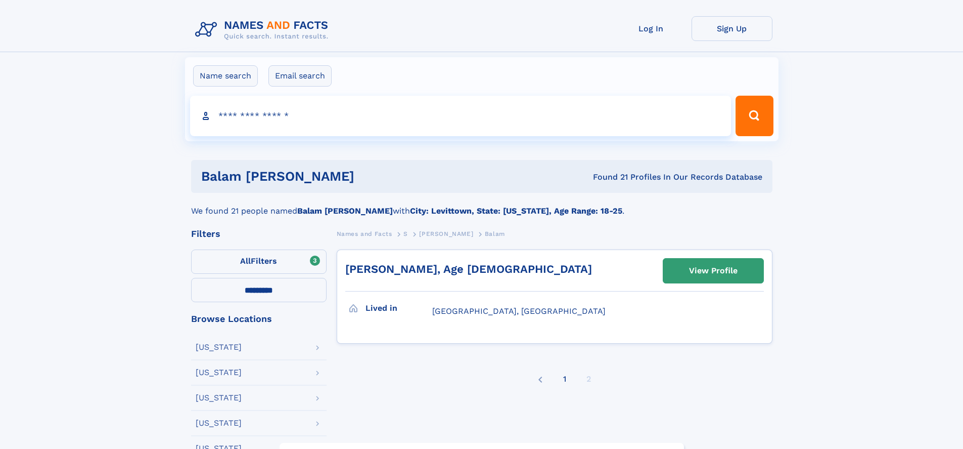  Describe the element at coordinates (565, 379) in the screenshot. I see `div: 1` at that location.